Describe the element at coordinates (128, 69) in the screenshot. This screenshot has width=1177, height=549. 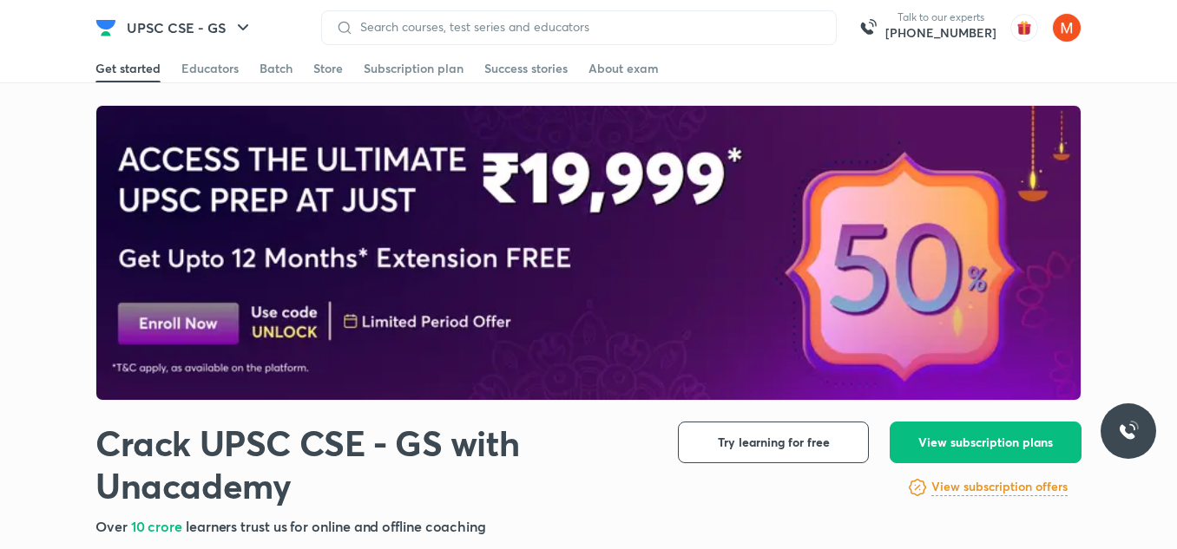
I see `a: Get started` at that location.